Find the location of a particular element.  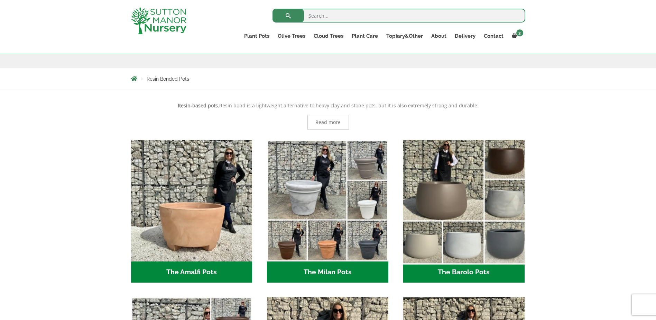

a: Visit product category The Amalfi Pots is located at coordinates (192, 211).